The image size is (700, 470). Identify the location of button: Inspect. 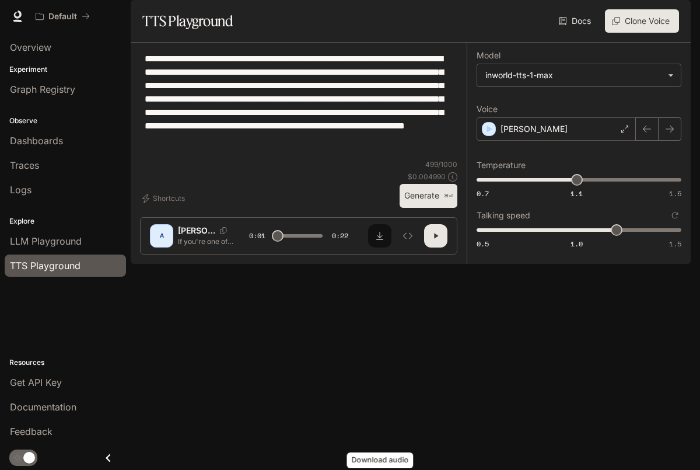
(408, 236).